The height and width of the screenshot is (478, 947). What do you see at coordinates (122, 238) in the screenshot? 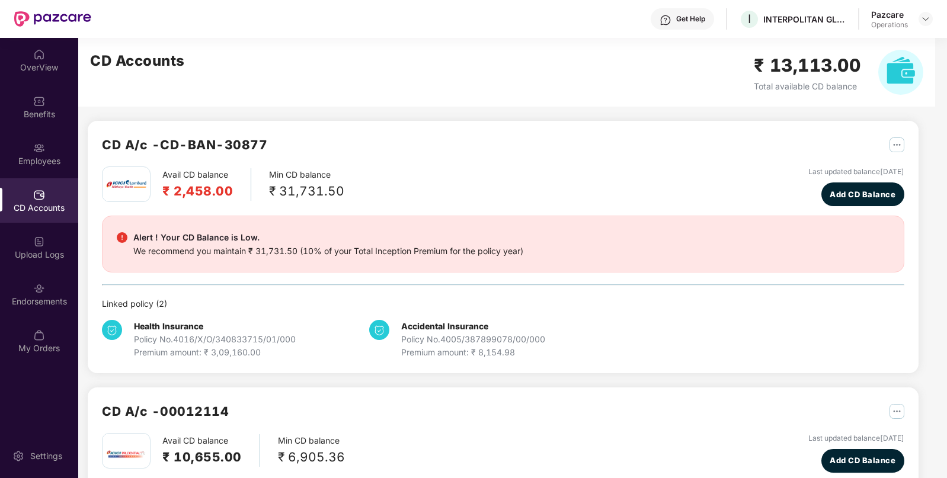
I see `img: svg+xml;base64,PHN2ZyBpZD0iRGFuZ2VyX2FsZXJ0IiBkYXRhLW5hbWU9IkRhbmdlciBhbGVydCIgeG1sbnM9Imh0dHA6Ly...` at bounding box center [122, 238].